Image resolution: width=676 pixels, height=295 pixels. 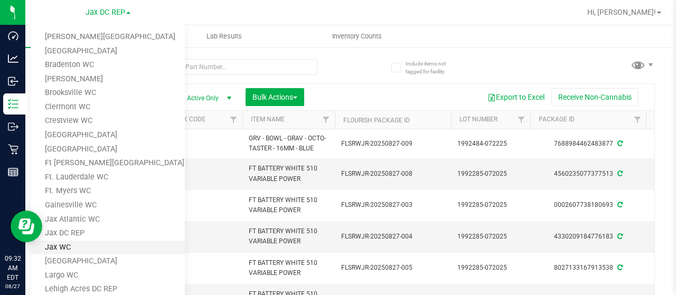 What do you see at coordinates (357, 36) in the screenshot?
I see `span: Inventory Counts` at bounding box center [357, 36].